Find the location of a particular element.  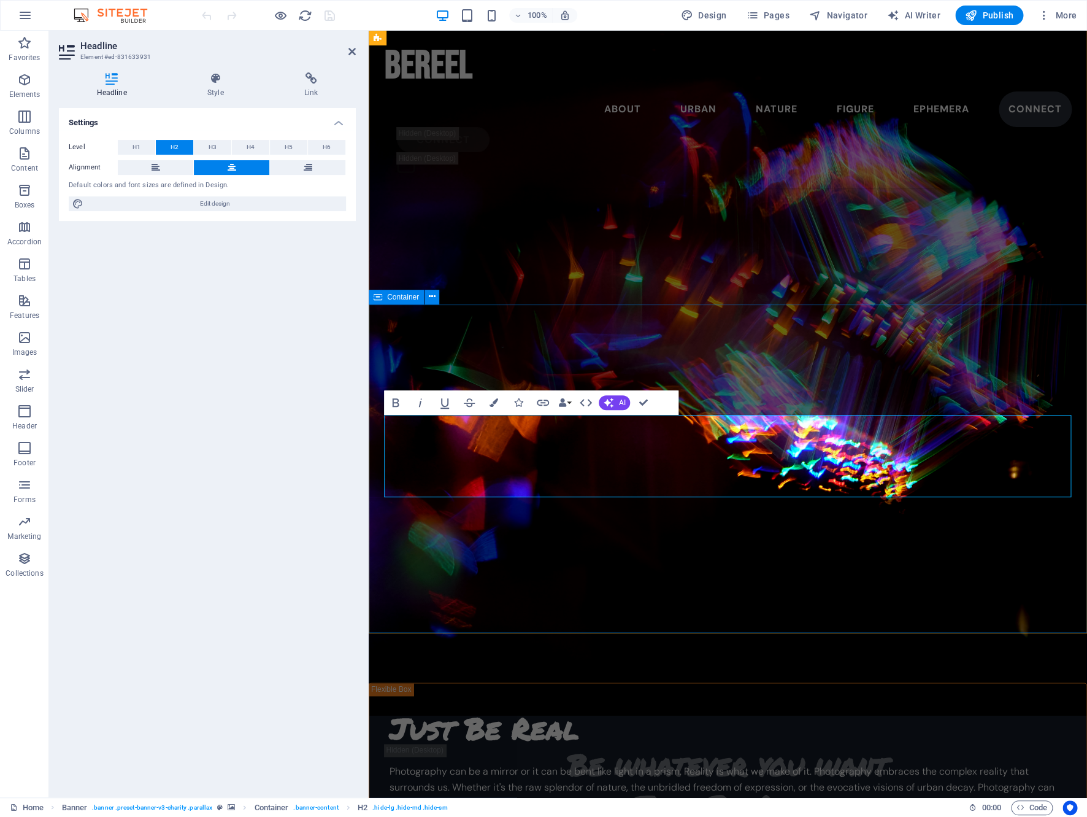

button: Navigator is located at coordinates (838, 15).